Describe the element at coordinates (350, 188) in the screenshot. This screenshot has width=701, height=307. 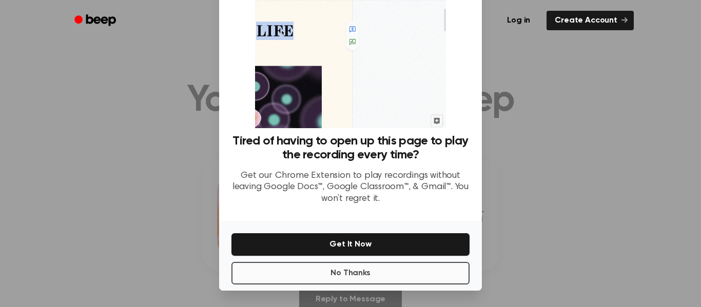
I see `p: Get our Chrome Extension to play recordings without leaving Google Docs™, Google Classroom™, & Gm...` at that location.